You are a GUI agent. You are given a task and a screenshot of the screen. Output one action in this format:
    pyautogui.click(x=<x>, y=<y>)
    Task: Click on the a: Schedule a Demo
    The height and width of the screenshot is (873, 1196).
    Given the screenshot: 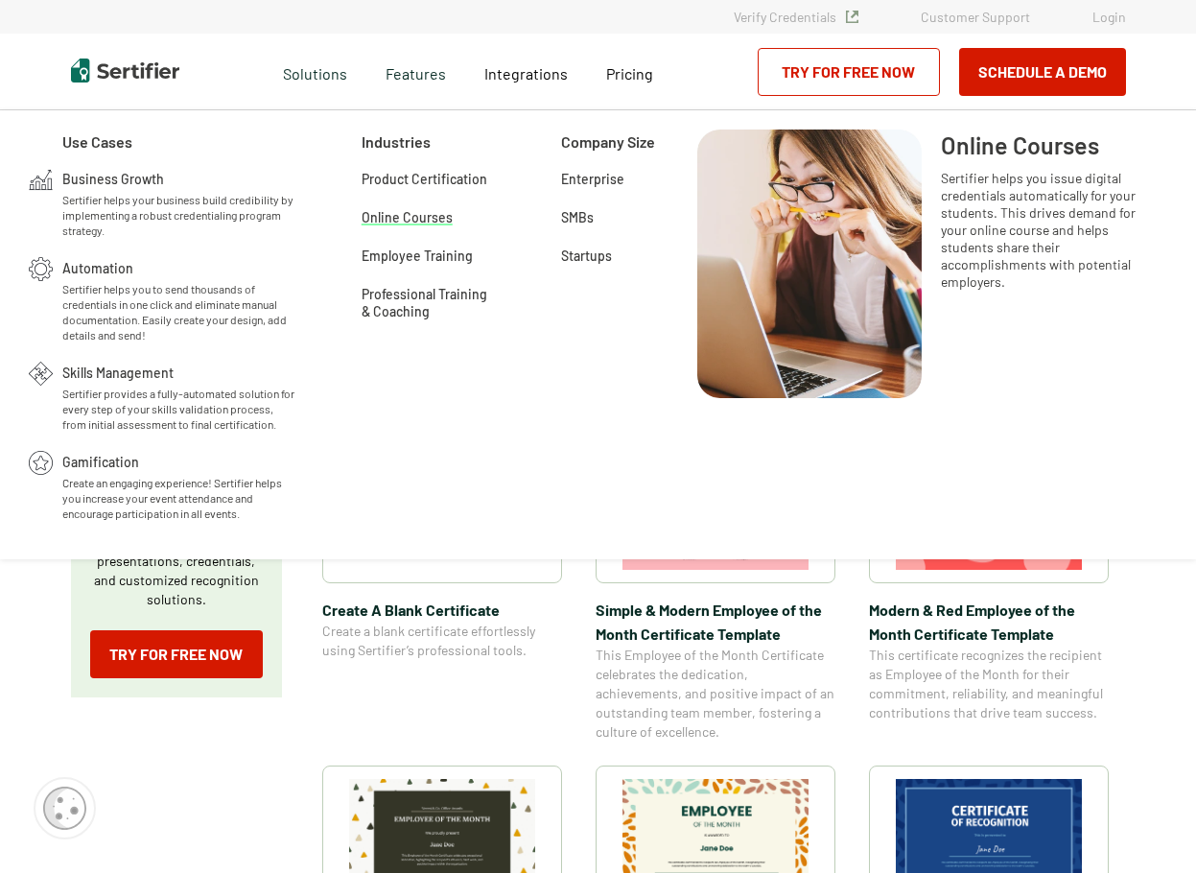 What is the action you would take?
    pyautogui.click(x=1043, y=72)
    